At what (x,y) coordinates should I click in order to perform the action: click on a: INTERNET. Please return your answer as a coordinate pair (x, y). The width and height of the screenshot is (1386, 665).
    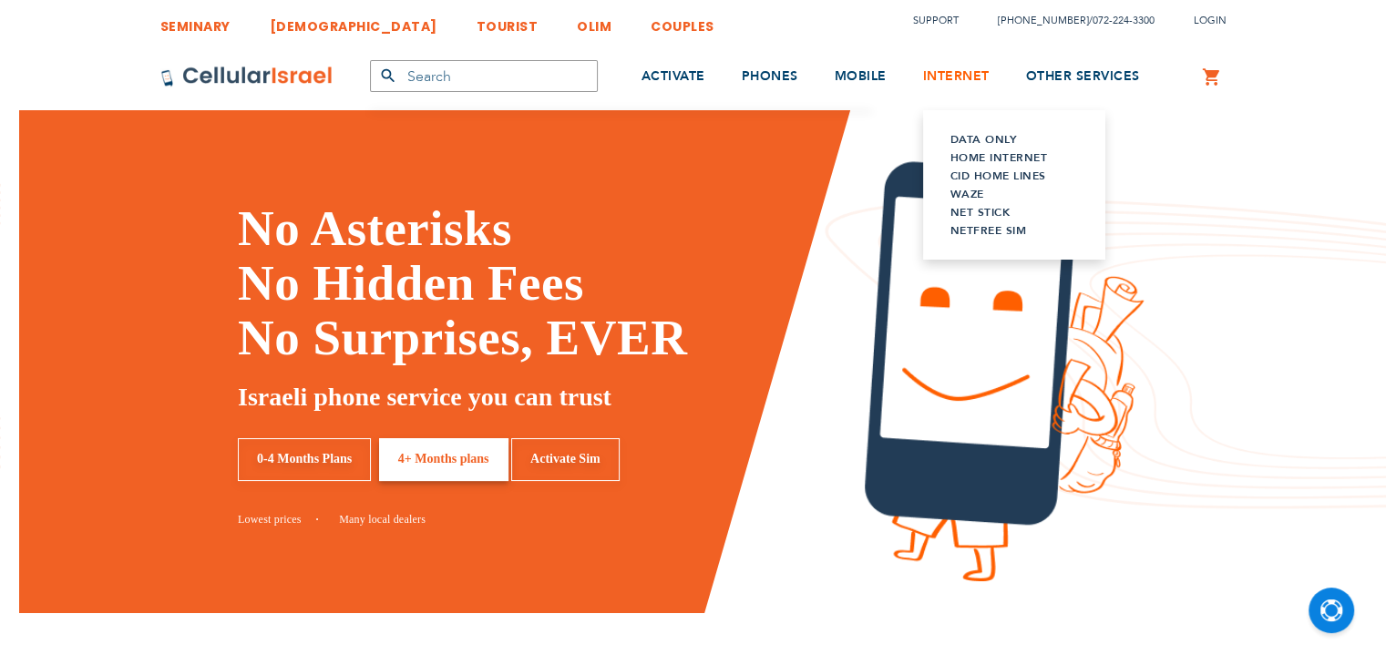
    Looking at the image, I should click on (956, 77).